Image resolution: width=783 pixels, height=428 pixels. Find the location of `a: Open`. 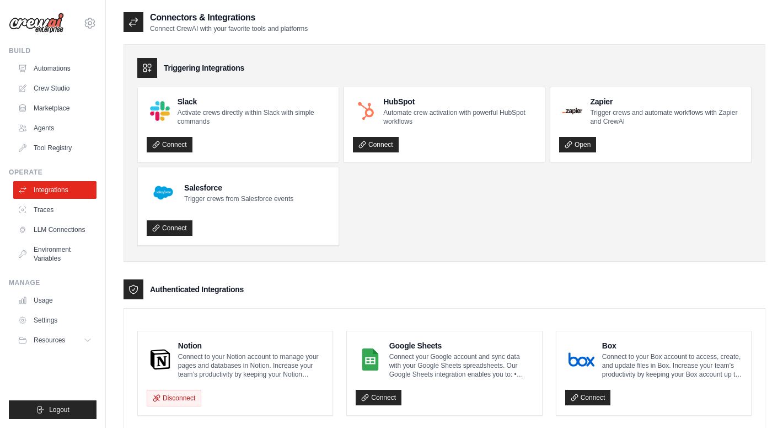

a: Open is located at coordinates (578, 145).